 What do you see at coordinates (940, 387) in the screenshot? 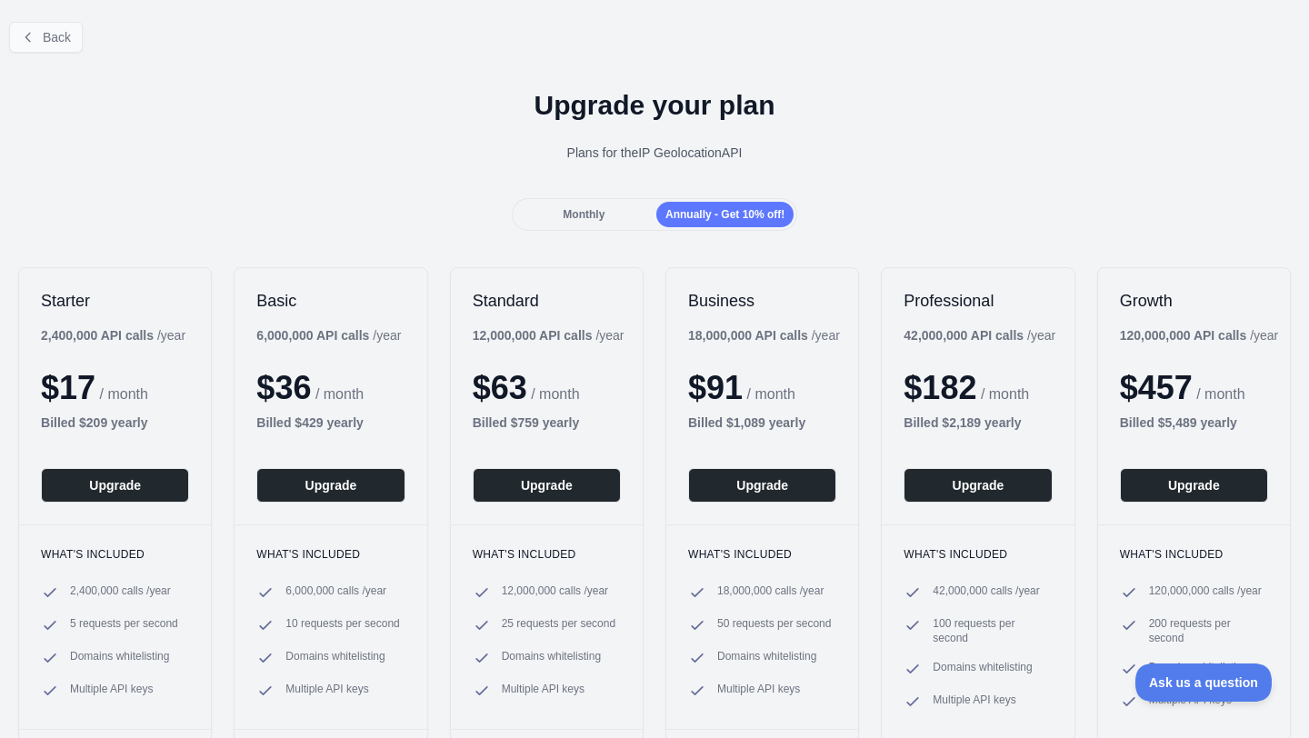
I see `span: $ 182` at bounding box center [940, 387].